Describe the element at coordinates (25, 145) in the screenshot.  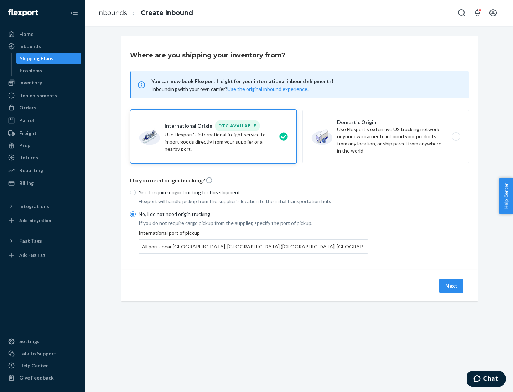
I see `div: Prep` at that location.